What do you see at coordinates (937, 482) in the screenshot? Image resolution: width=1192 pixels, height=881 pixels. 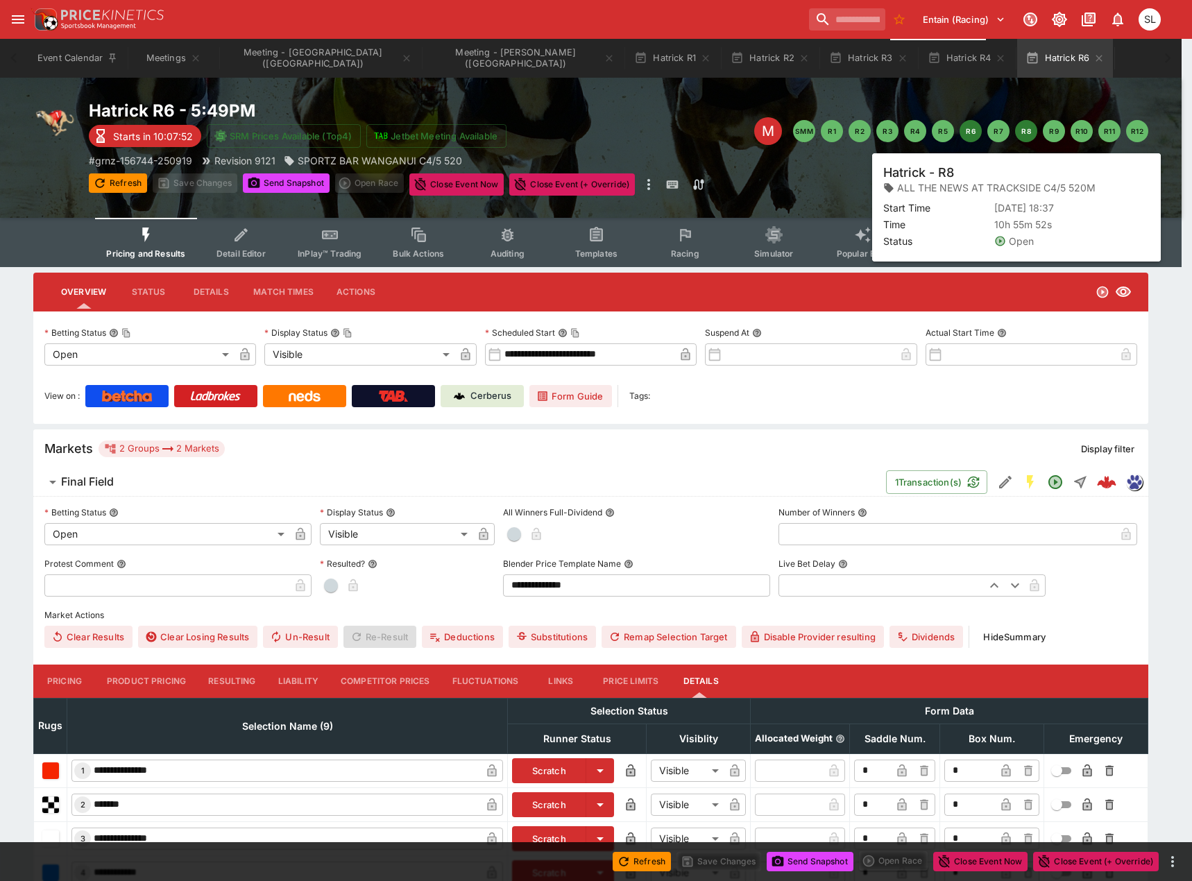 I see `button: 1Transaction(s)` at bounding box center [937, 482].